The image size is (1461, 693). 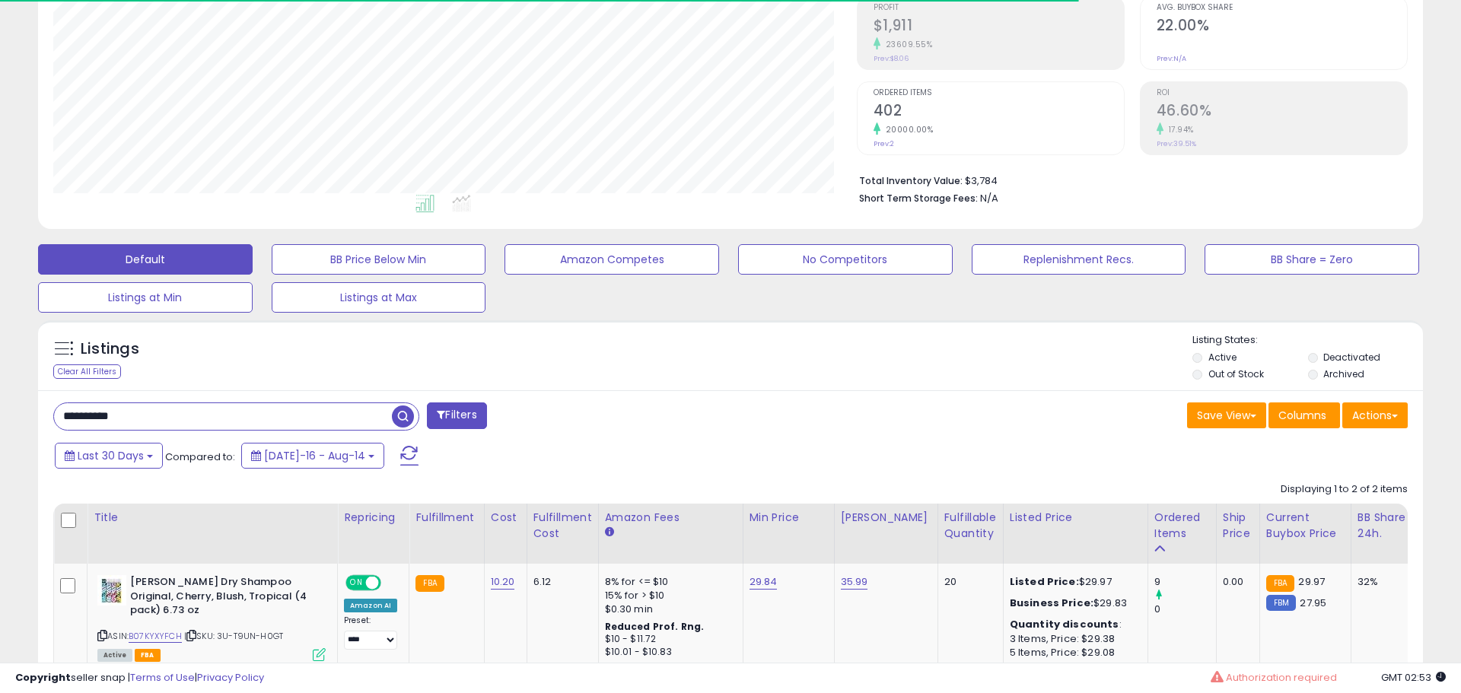 What do you see at coordinates (668, 609) in the screenshot?
I see `div: $0.30 min` at bounding box center [668, 609].